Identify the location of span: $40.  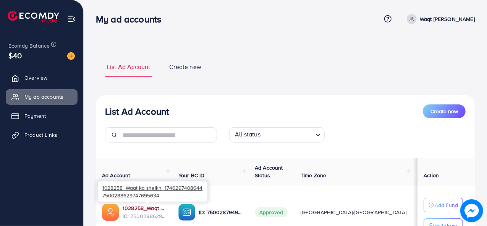
(15, 56).